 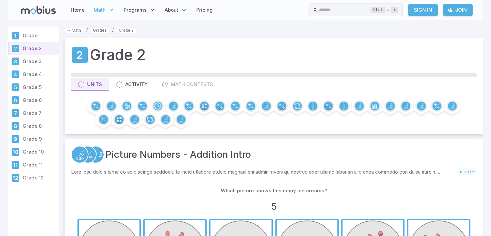 What do you see at coordinates (39, 87) in the screenshot?
I see `p: Grade 5` at bounding box center [39, 87].